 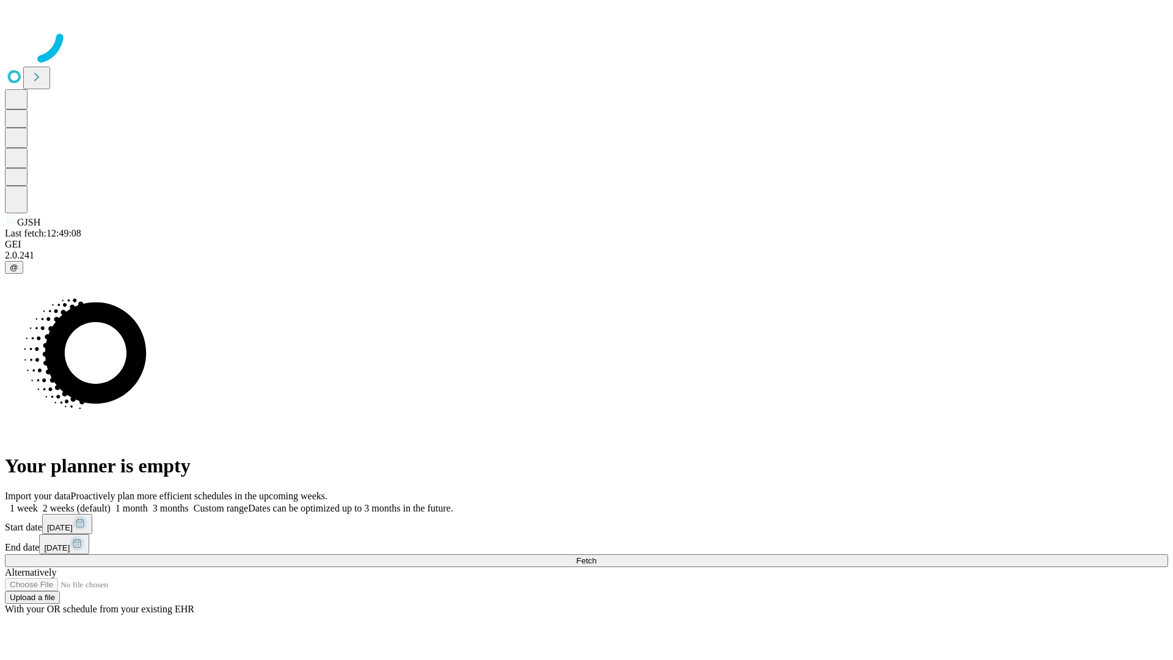 What do you see at coordinates (31, 572) in the screenshot?
I see `span: Alternatively` at bounding box center [31, 572].